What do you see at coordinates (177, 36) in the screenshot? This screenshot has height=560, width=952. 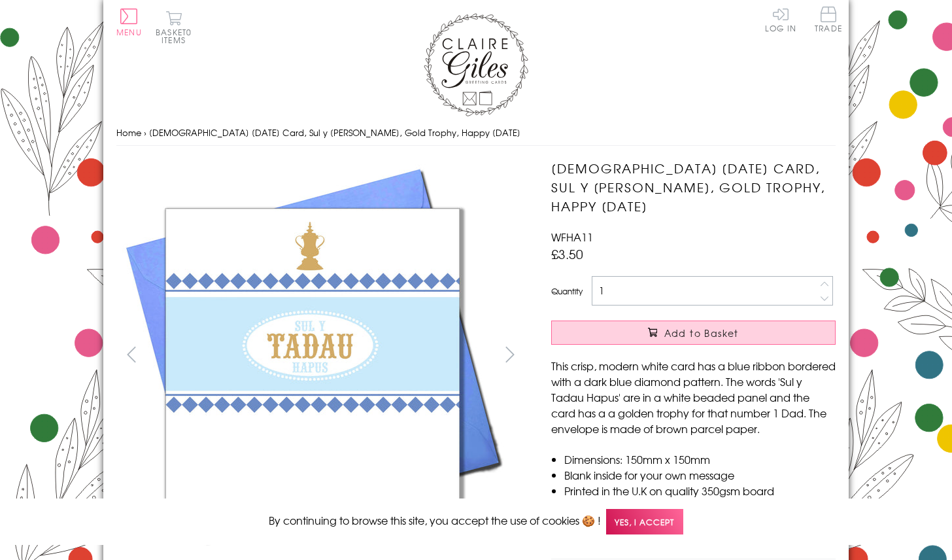 I see `span: 0 items` at bounding box center [177, 36].